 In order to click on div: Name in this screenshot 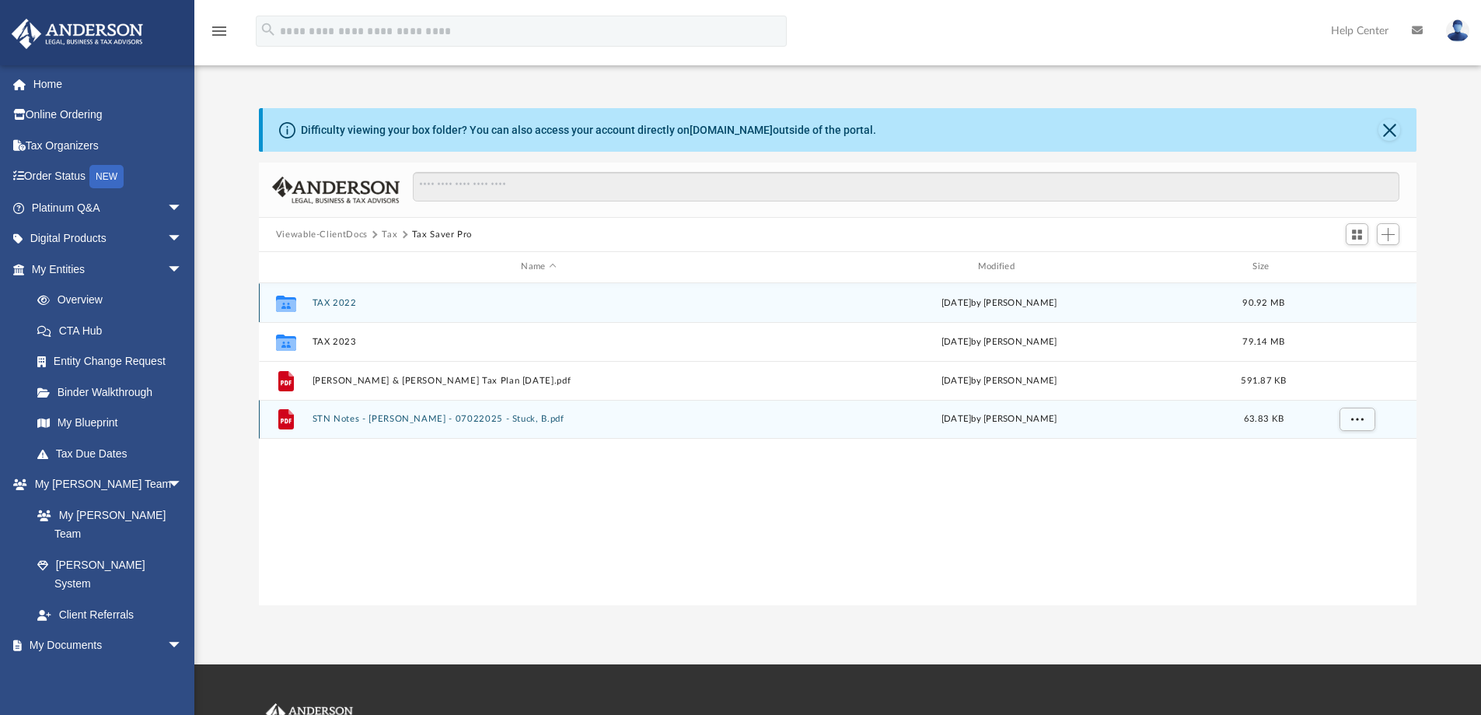, I will do `click(538, 267)`.